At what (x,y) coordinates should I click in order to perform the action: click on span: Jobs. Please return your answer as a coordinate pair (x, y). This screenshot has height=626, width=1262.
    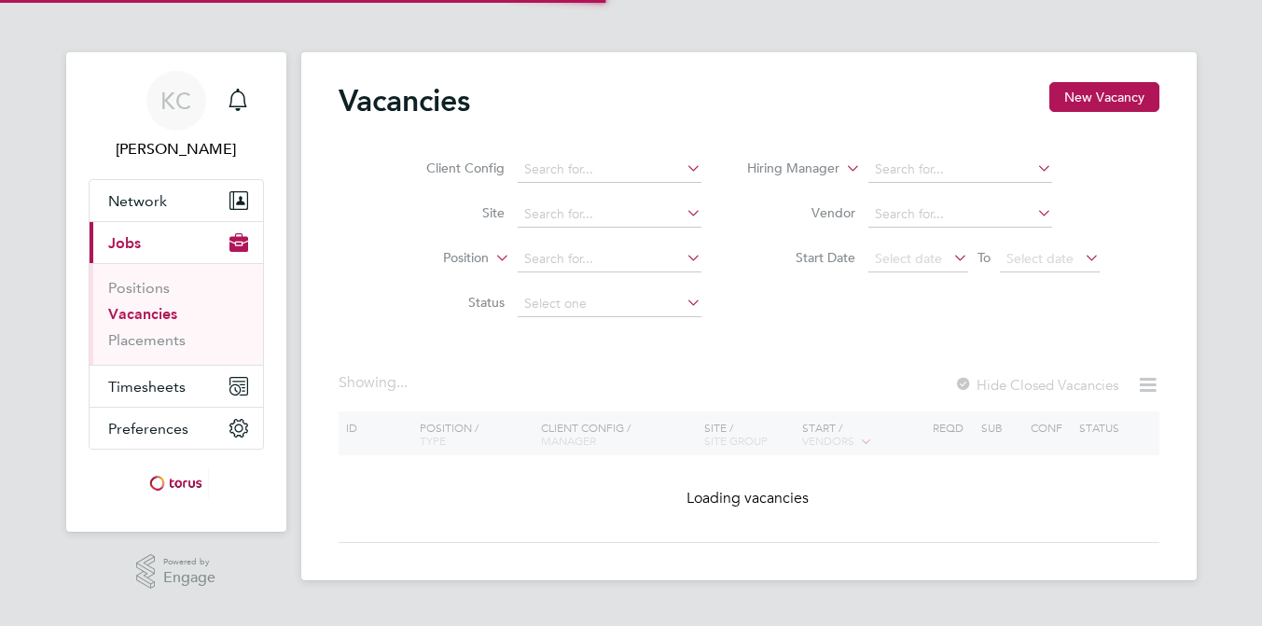
    Looking at the image, I should click on (124, 243).